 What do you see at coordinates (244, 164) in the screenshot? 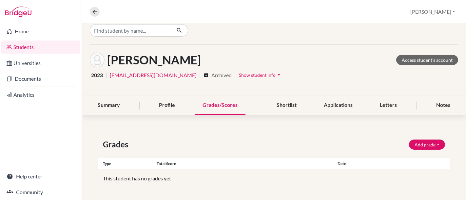
I see `div: Total score` at bounding box center [244, 164].